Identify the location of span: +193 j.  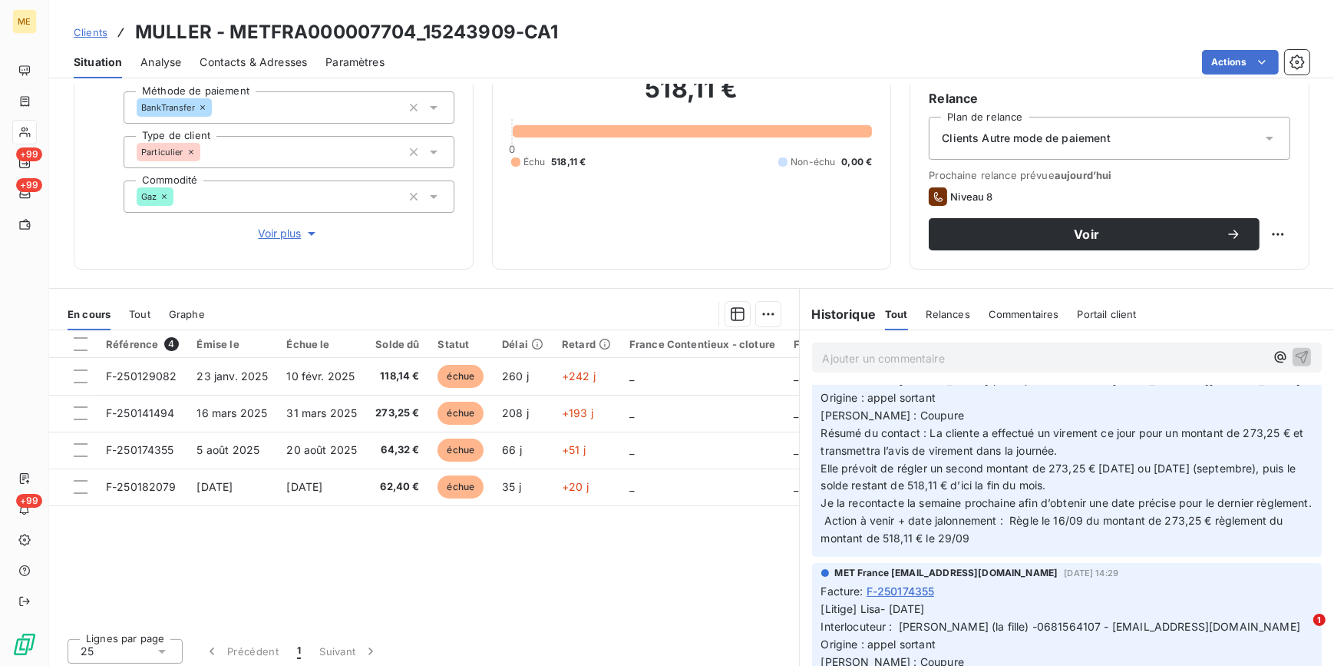
(577, 412).